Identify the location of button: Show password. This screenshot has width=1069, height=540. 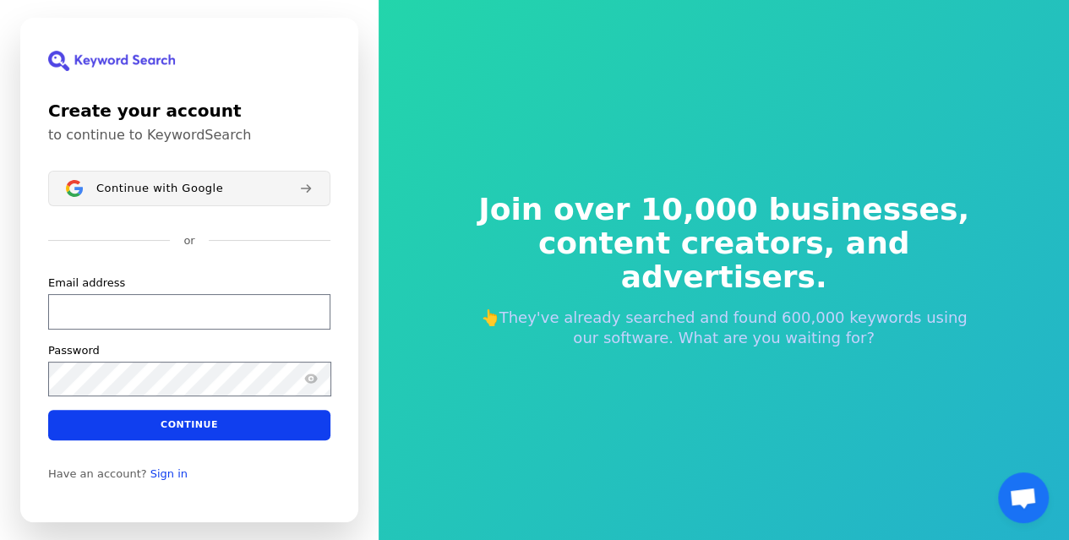
(311, 378).